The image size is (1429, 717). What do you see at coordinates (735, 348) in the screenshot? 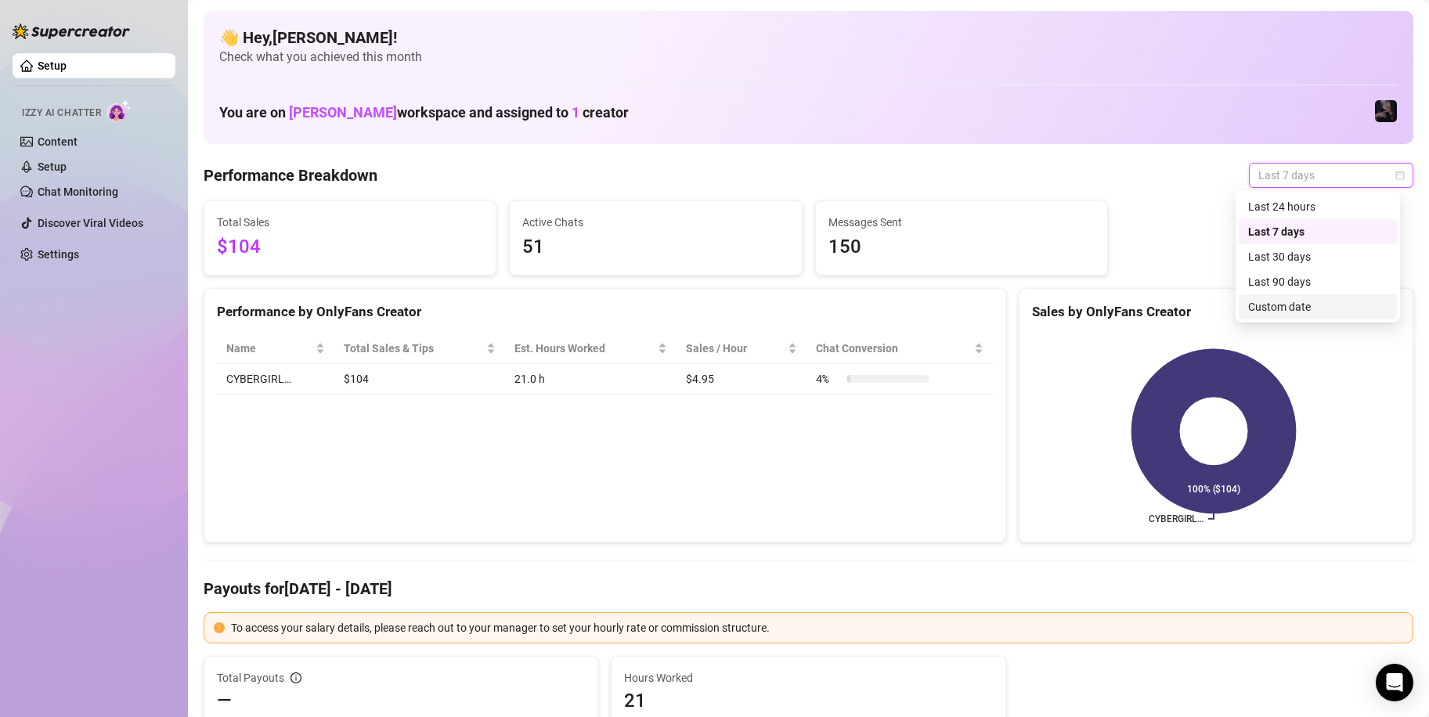
I see `span: Sales / Hour` at bounding box center [735, 348].